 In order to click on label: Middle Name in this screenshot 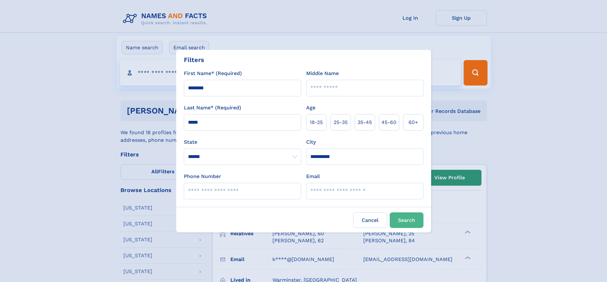, I will do `click(322, 74)`.